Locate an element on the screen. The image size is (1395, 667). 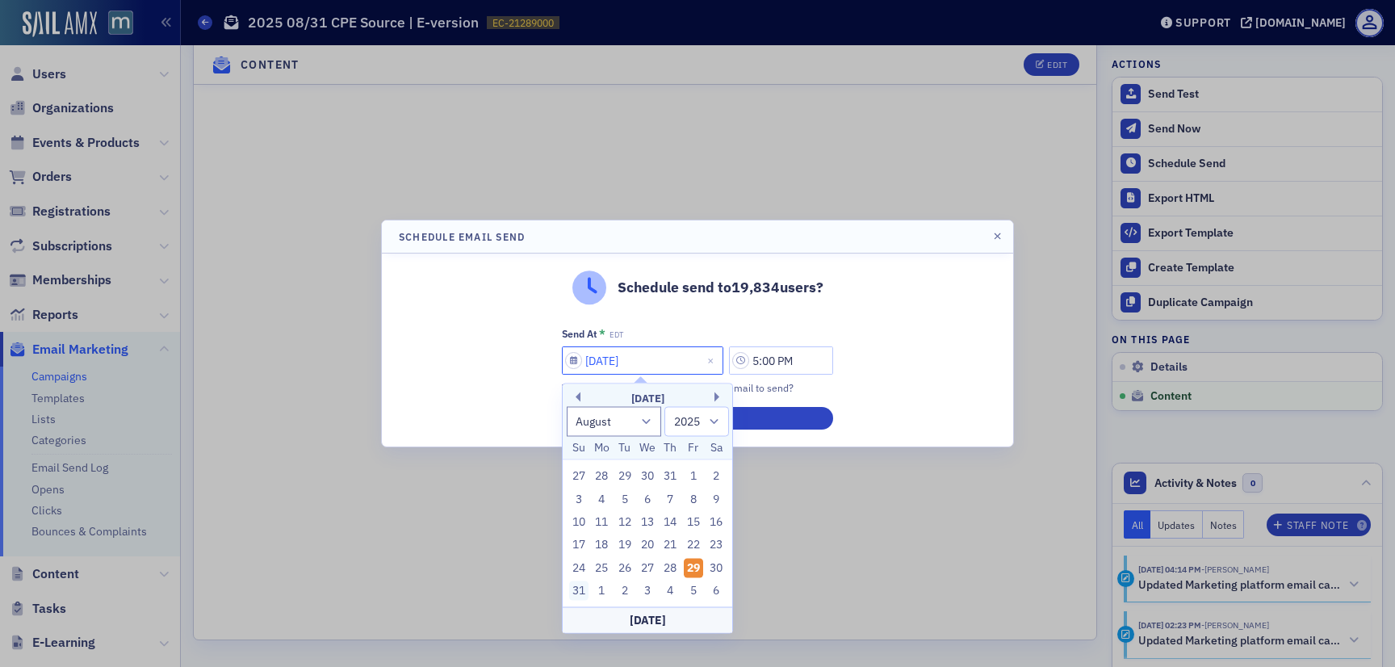
div: Sa is located at coordinates (716, 448).